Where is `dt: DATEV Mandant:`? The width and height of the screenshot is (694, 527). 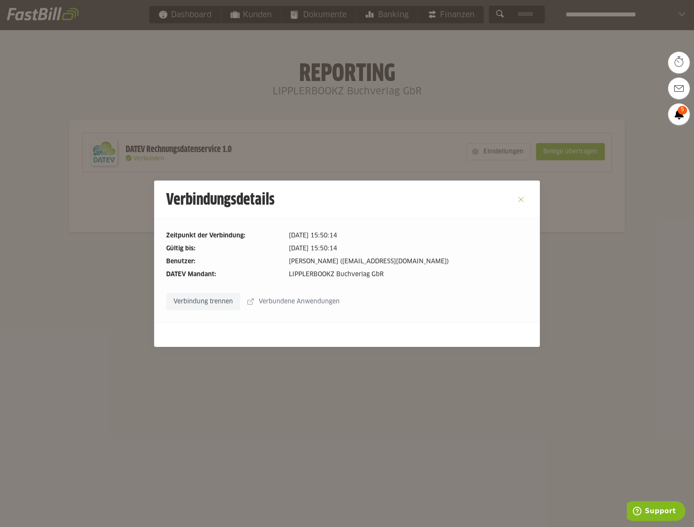
dt: DATEV Mandant: is located at coordinates (224, 274).